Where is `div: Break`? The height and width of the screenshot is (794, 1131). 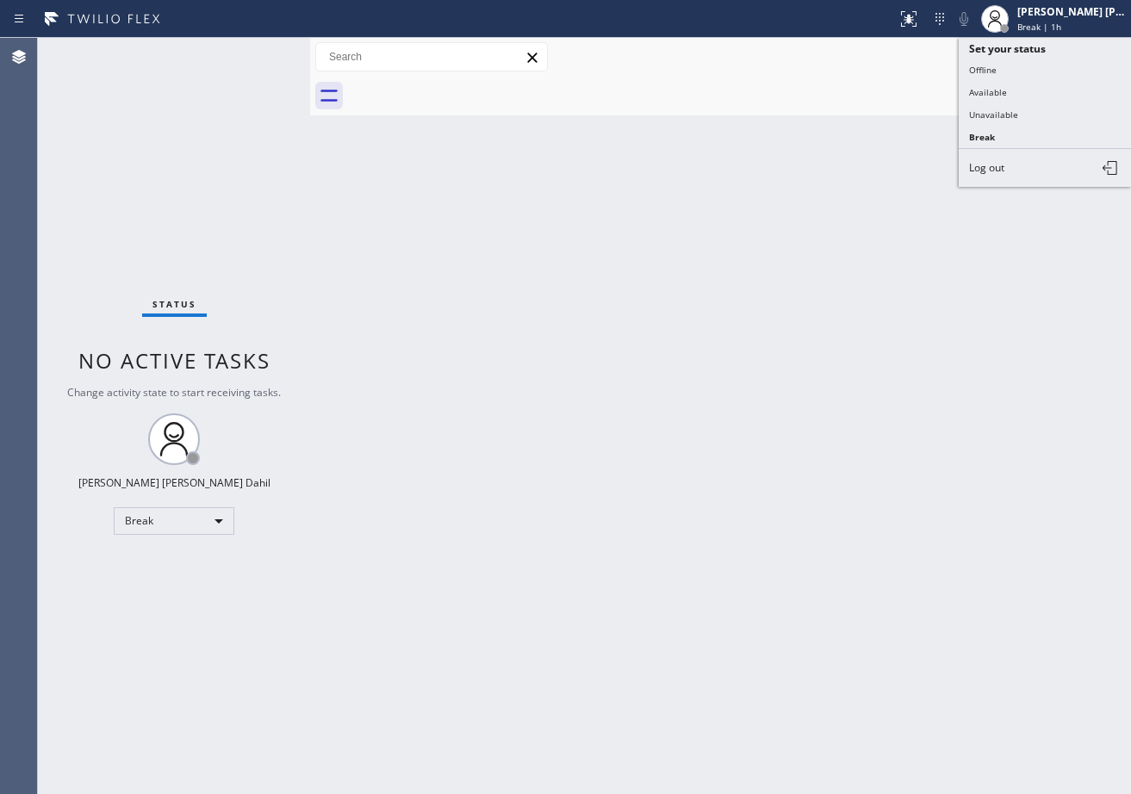
div: Break is located at coordinates (174, 521).